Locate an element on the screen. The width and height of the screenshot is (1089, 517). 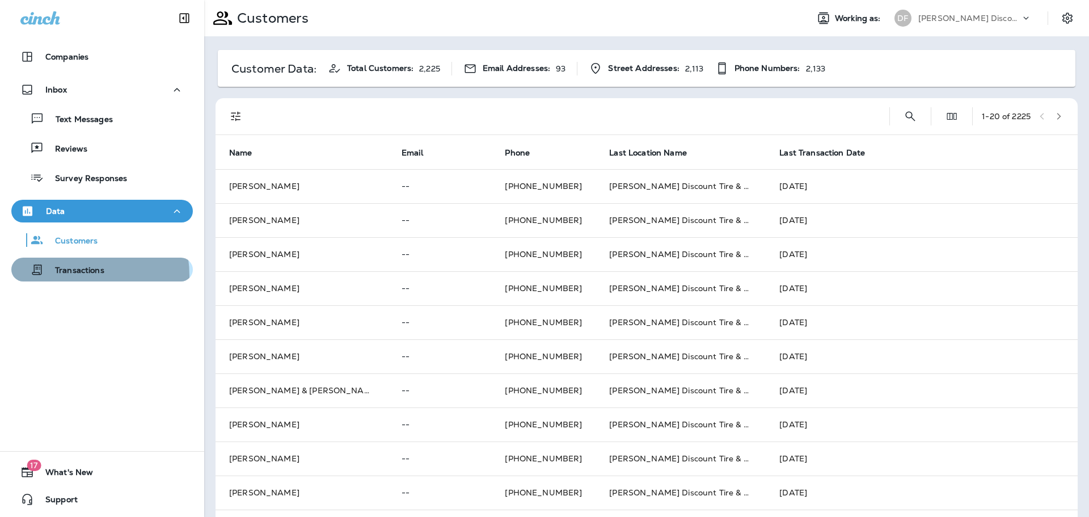
button: Reviews is located at coordinates (102, 148).